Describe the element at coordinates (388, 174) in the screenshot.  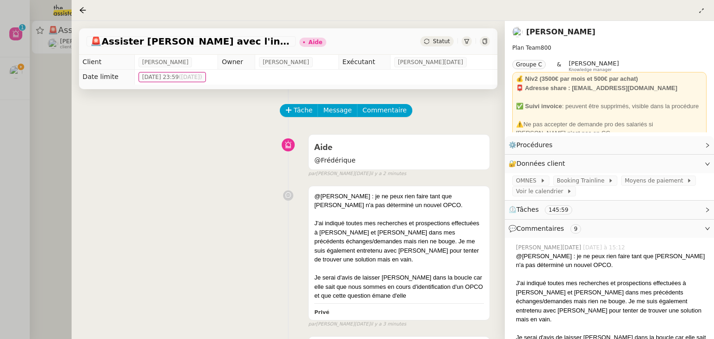
I see `span: il y a 2 minutes` at that location.